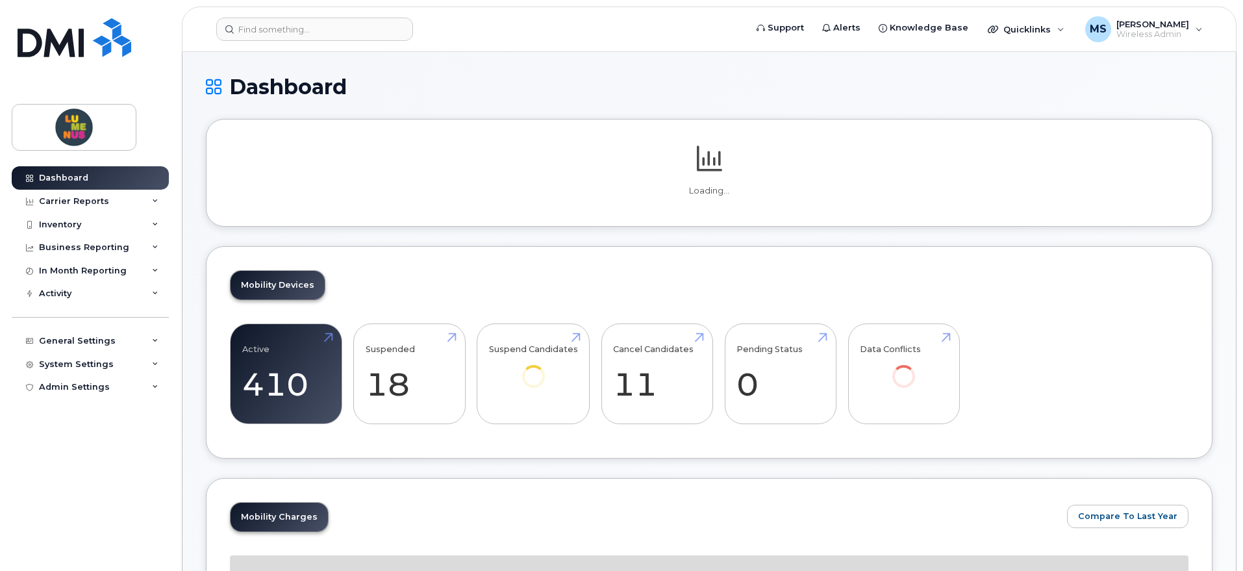 This screenshot has width=1243, height=571. Describe the element at coordinates (709, 86) in the screenshot. I see `h1: Dashboard` at that location.